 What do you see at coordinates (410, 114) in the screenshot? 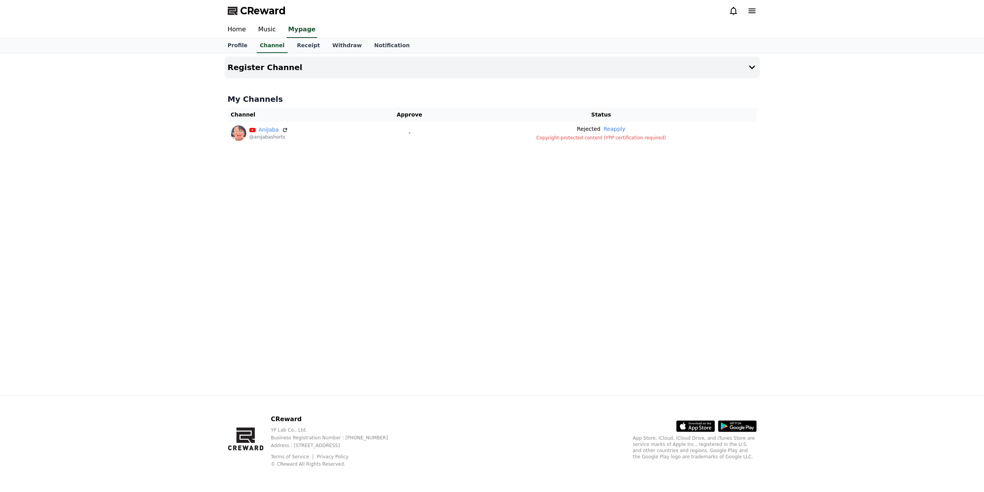
I see `th: Approve` at bounding box center [410, 114].